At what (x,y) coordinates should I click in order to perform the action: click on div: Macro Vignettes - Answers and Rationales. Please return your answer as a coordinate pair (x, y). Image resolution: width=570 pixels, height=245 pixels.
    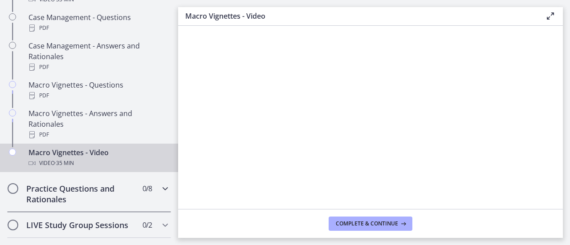
    Looking at the image, I should click on (98, 124).